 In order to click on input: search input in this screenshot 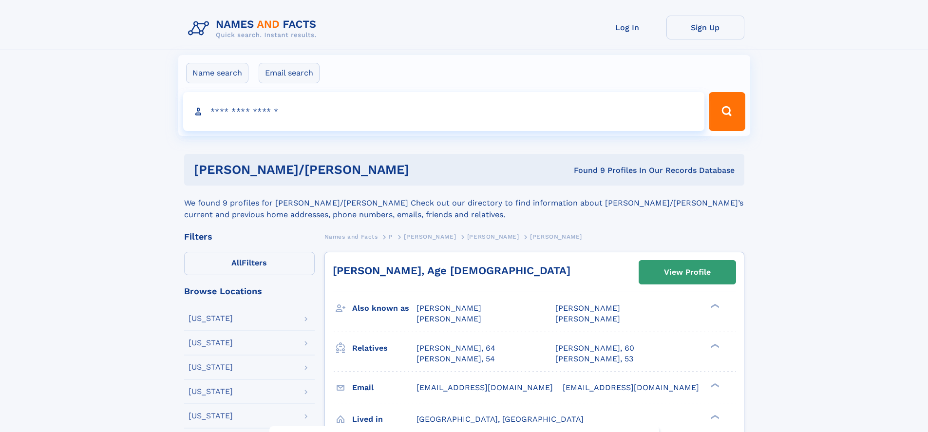, I will do `click(444, 112)`.